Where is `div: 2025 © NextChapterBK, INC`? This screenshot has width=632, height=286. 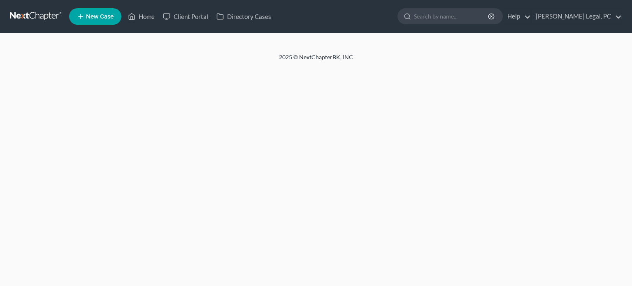 div: 2025 © NextChapterBK, INC is located at coordinates (316, 61).